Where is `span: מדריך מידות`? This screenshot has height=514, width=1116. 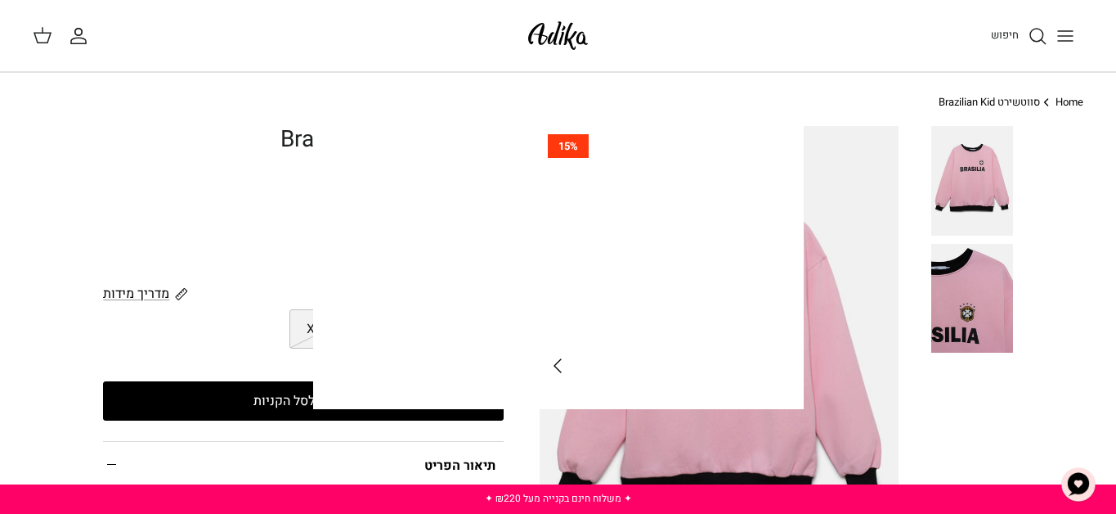 span: מדריך מידות is located at coordinates (136, 294).